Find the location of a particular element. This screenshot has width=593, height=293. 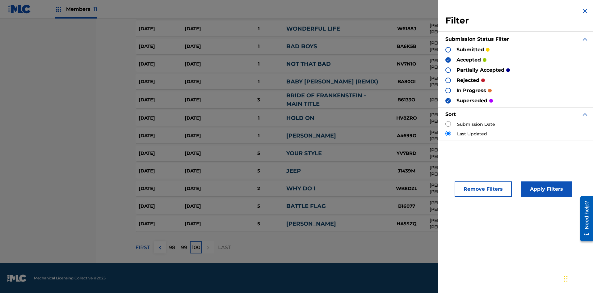

label: Submission Date is located at coordinates (476, 124).